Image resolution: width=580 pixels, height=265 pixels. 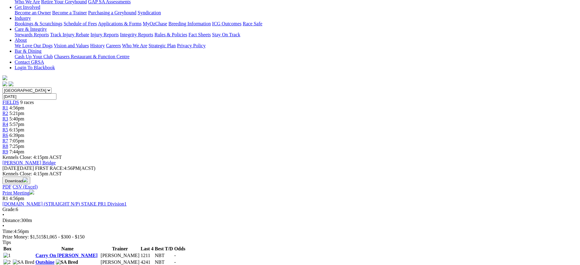 I want to click on a: Integrity Reports, so click(x=136, y=34).